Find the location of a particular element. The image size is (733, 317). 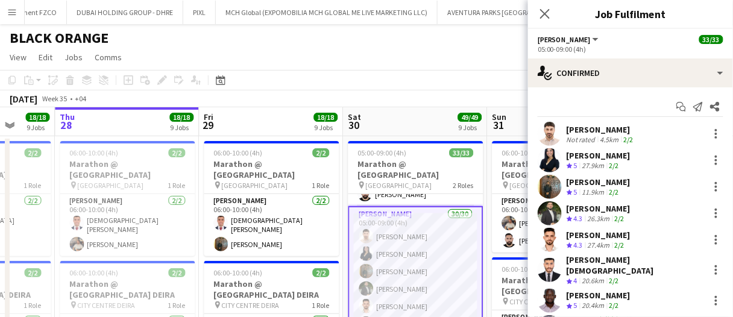

a: Edit is located at coordinates (45, 57).